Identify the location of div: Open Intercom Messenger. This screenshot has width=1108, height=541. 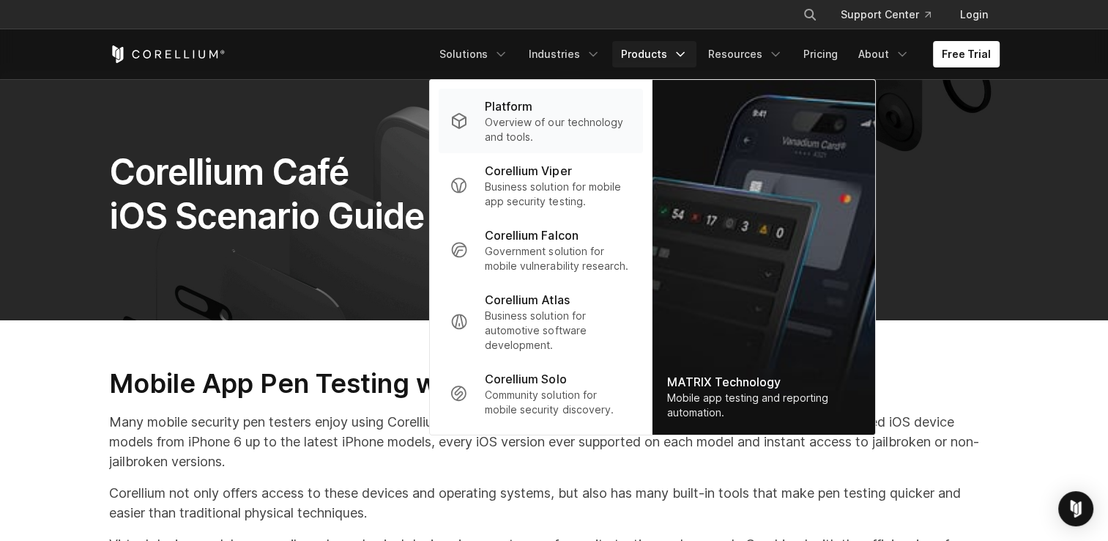
(1076, 508).